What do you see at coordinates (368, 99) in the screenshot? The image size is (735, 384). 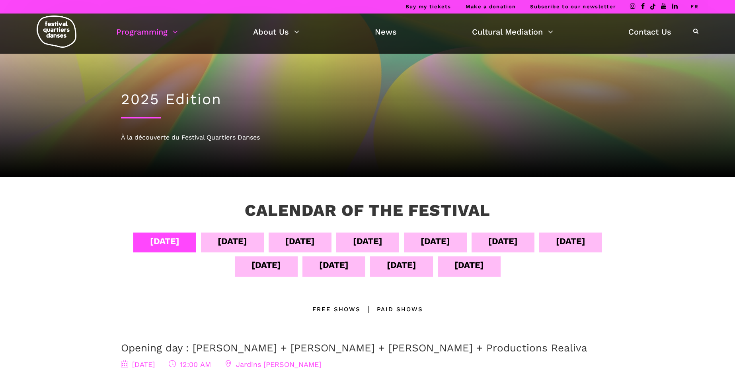 I see `h1: 2025 Edition` at bounding box center [368, 99].